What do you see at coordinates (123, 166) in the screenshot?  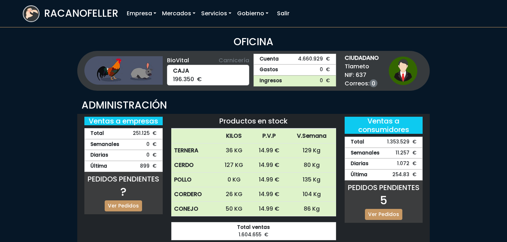 I see `div: 899 €` at bounding box center [123, 166].